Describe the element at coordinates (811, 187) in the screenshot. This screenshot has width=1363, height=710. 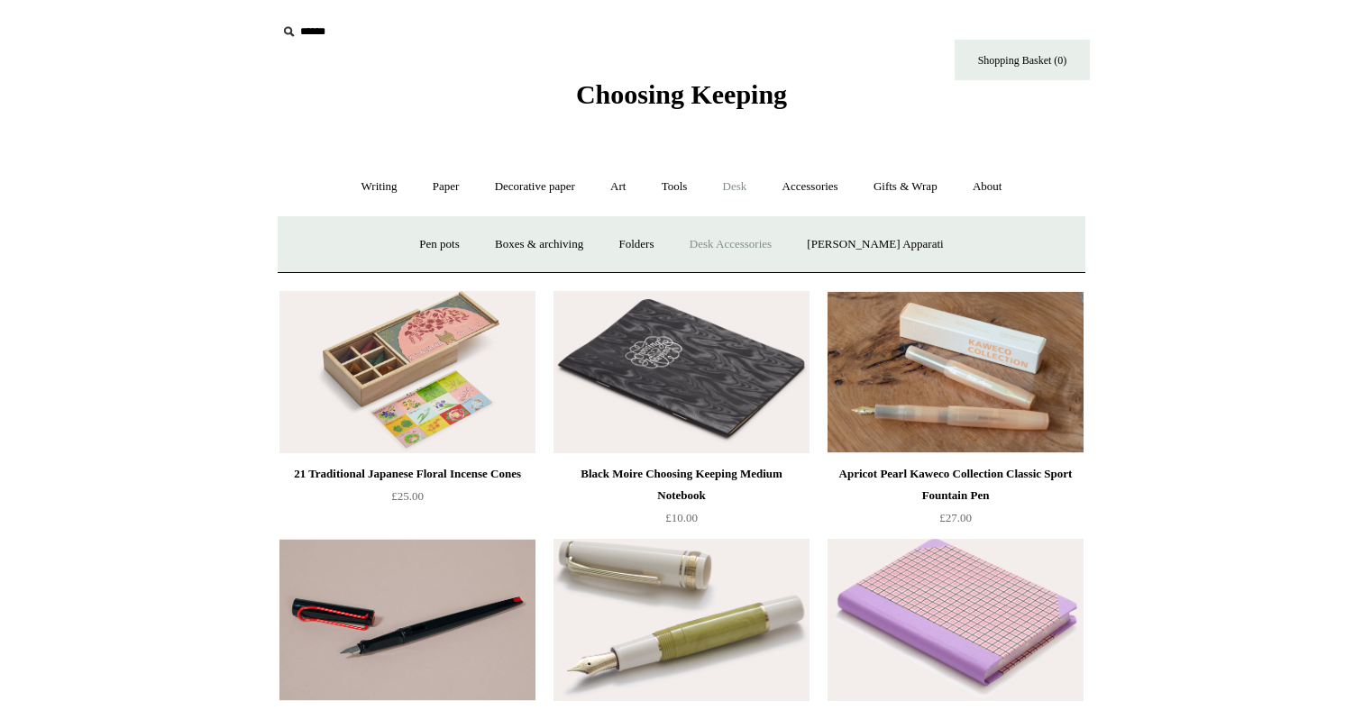
I see `a: Accessories` at that location.